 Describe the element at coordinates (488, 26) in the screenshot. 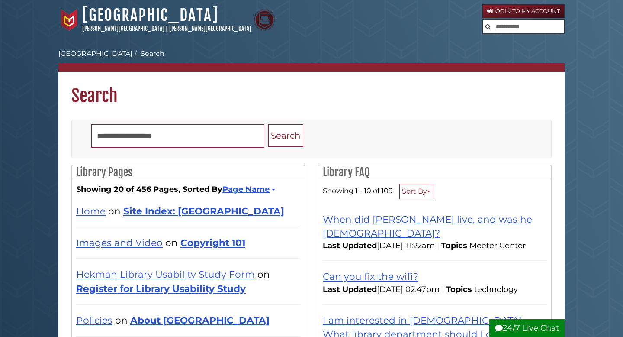

I see `i: Search` at that location.